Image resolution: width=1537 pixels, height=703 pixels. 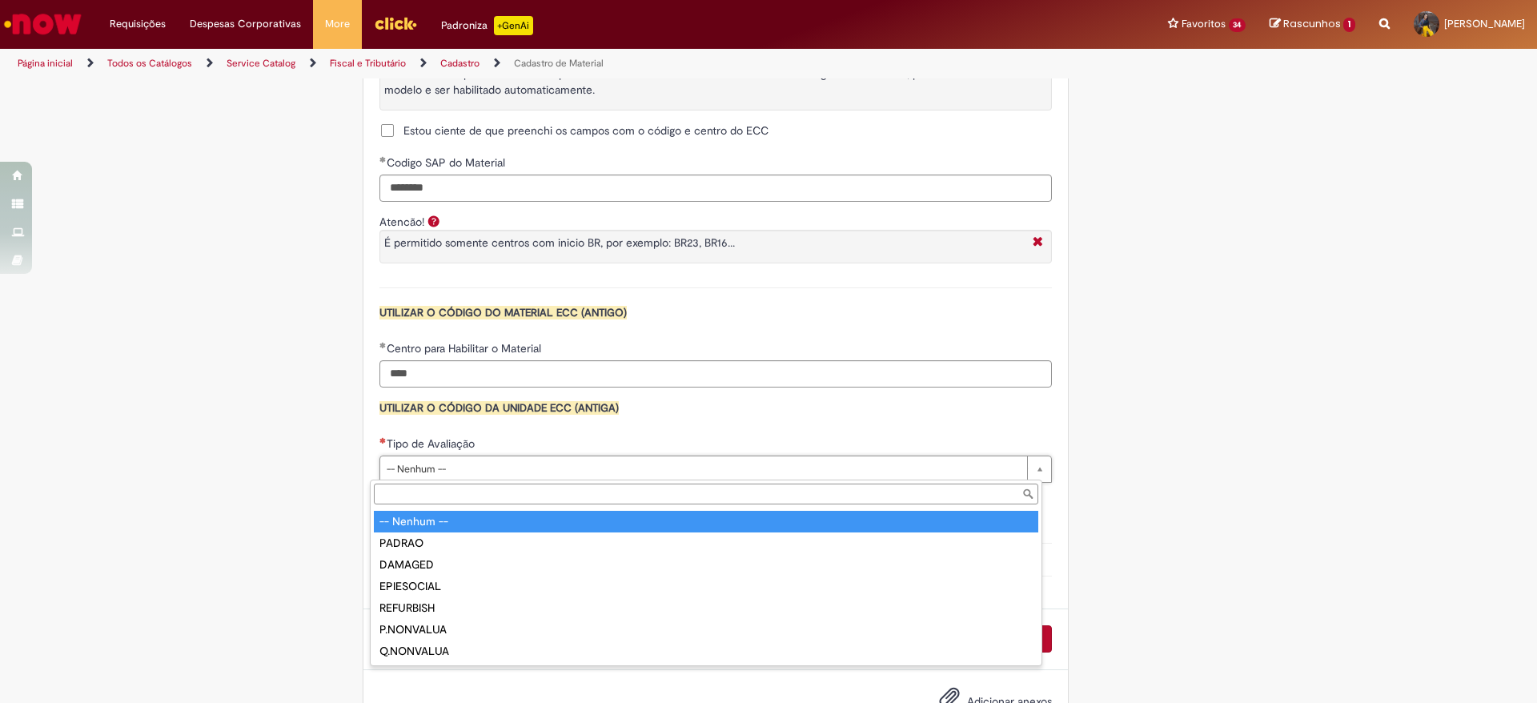 What do you see at coordinates (706, 651) in the screenshot?
I see `div: Q.NONVALUA` at bounding box center [706, 651].